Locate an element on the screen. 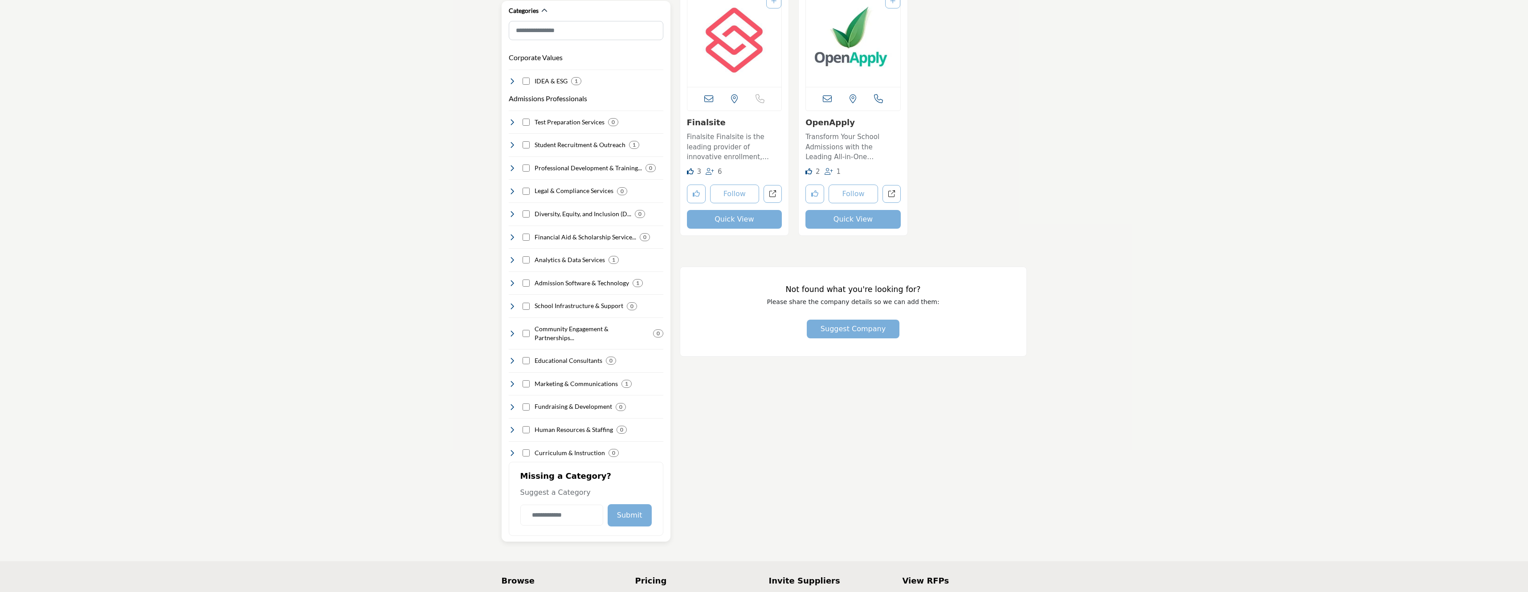 Image resolution: width=1528 pixels, height=592 pixels. button: Follow is located at coordinates (853, 194).